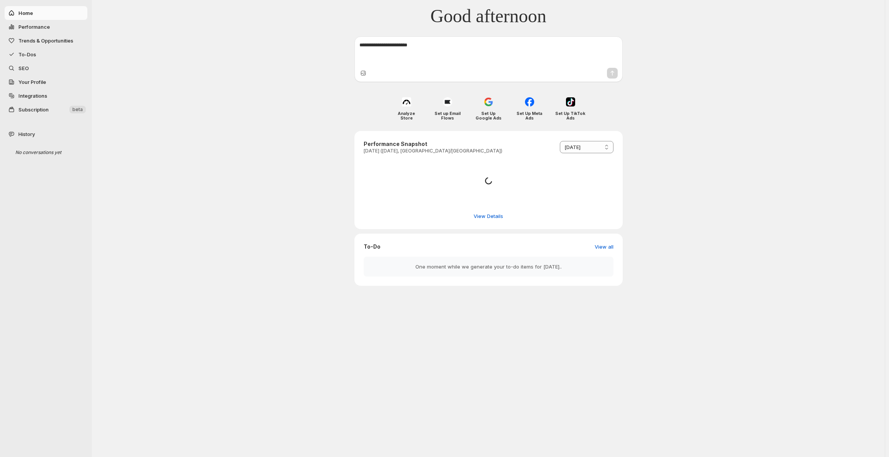 The height and width of the screenshot is (457, 889). What do you see at coordinates (26, 13) in the screenshot?
I see `span: Home` at bounding box center [26, 13].